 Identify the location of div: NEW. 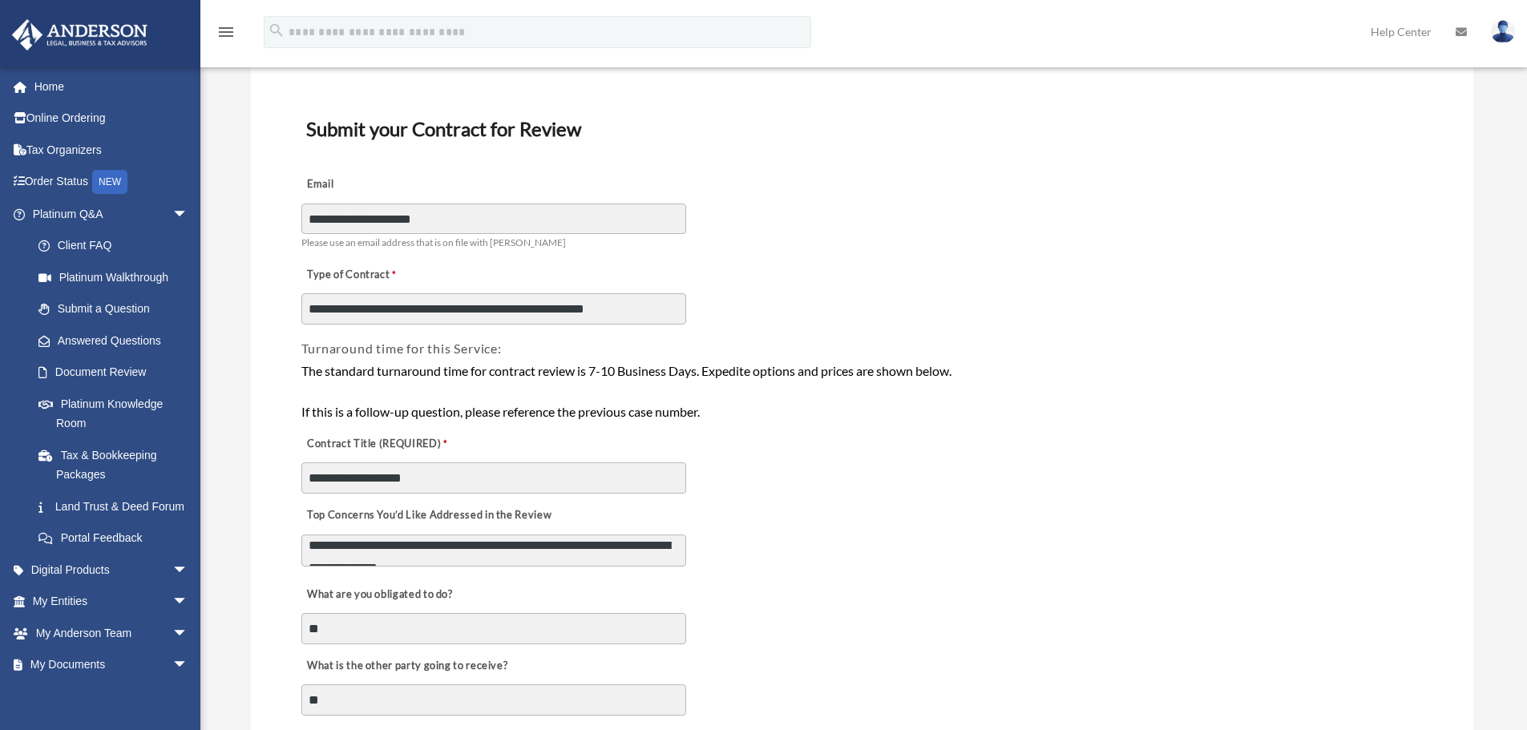
(110, 182).